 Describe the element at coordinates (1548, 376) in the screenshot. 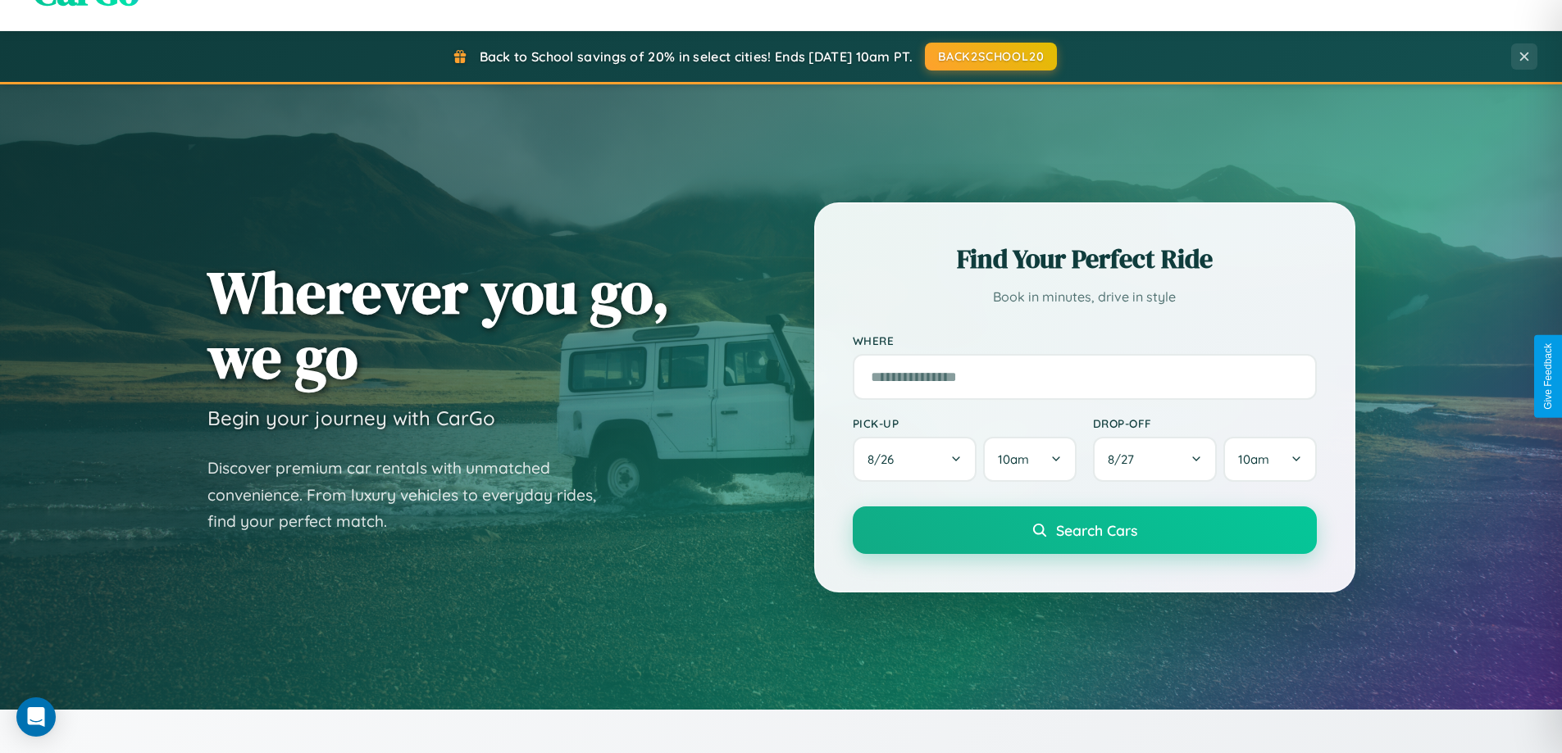

I see `div: Give Feedback` at that location.